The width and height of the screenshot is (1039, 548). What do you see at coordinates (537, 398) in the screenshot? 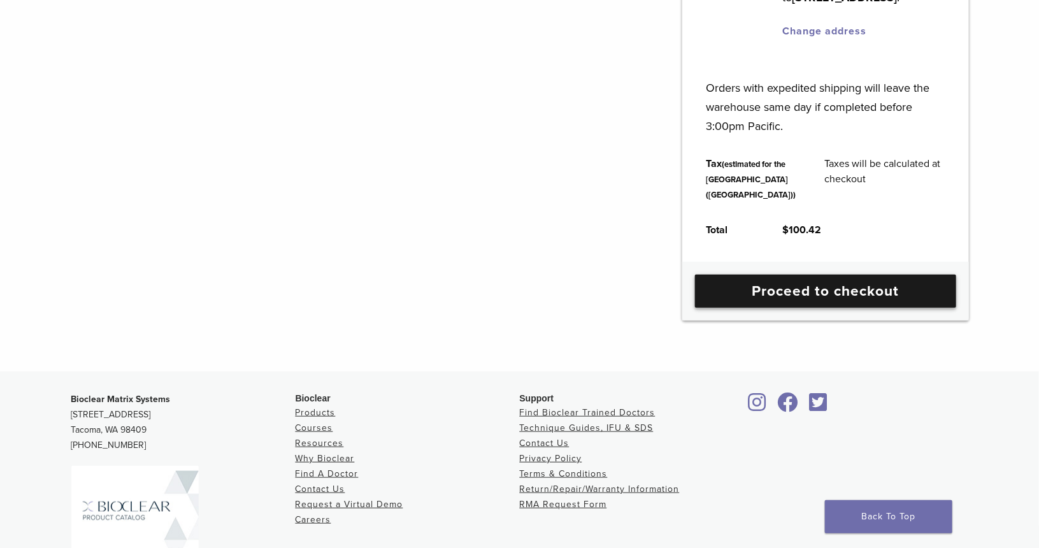
I see `span: Support` at bounding box center [537, 398].